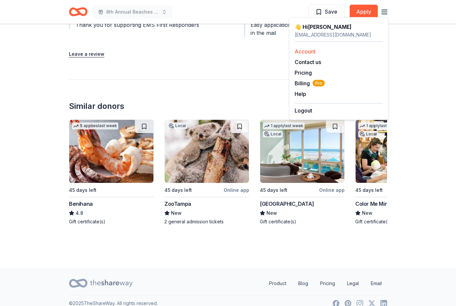 The width and height of the screenshot is (456, 306). What do you see at coordinates (207, 222) in the screenshot?
I see `div: 2 general admission tickets` at bounding box center [207, 222].